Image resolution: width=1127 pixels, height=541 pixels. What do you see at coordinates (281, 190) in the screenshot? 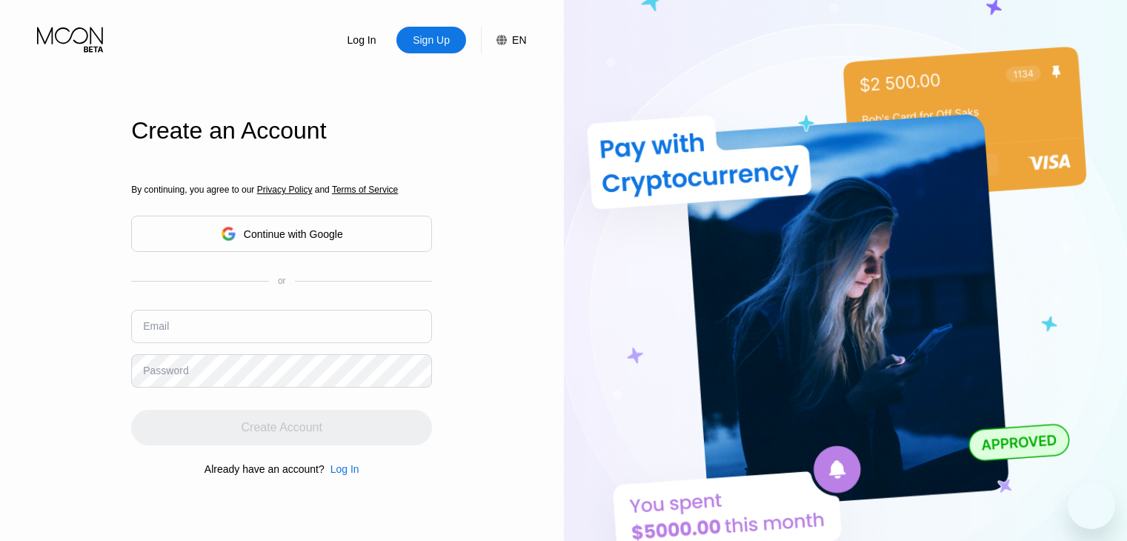
I see `div: By continuing, you agree to our` at bounding box center [281, 190].